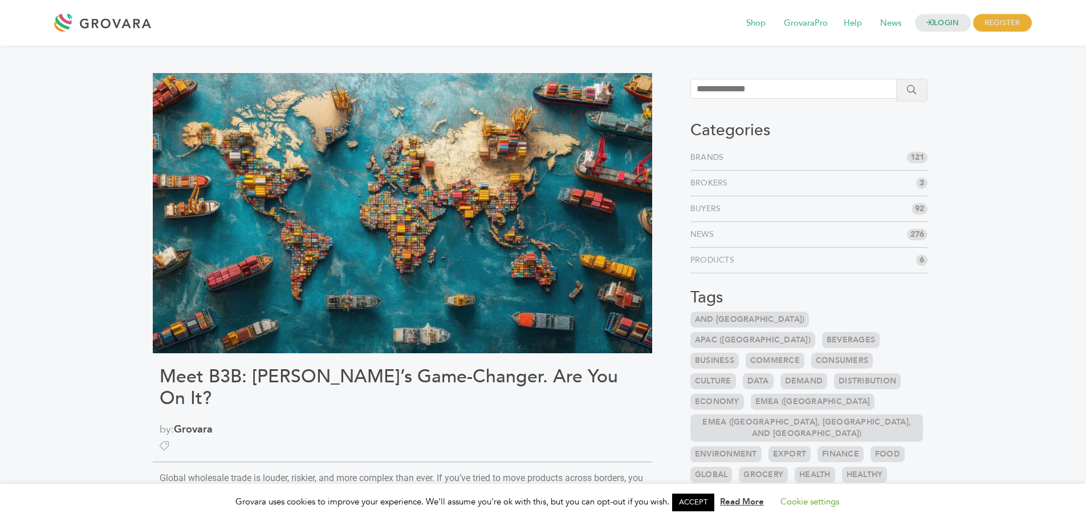 This screenshot has height=521, width=1086. What do you see at coordinates (815, 474) in the screenshot?
I see `a: Health` at bounding box center [815, 474].